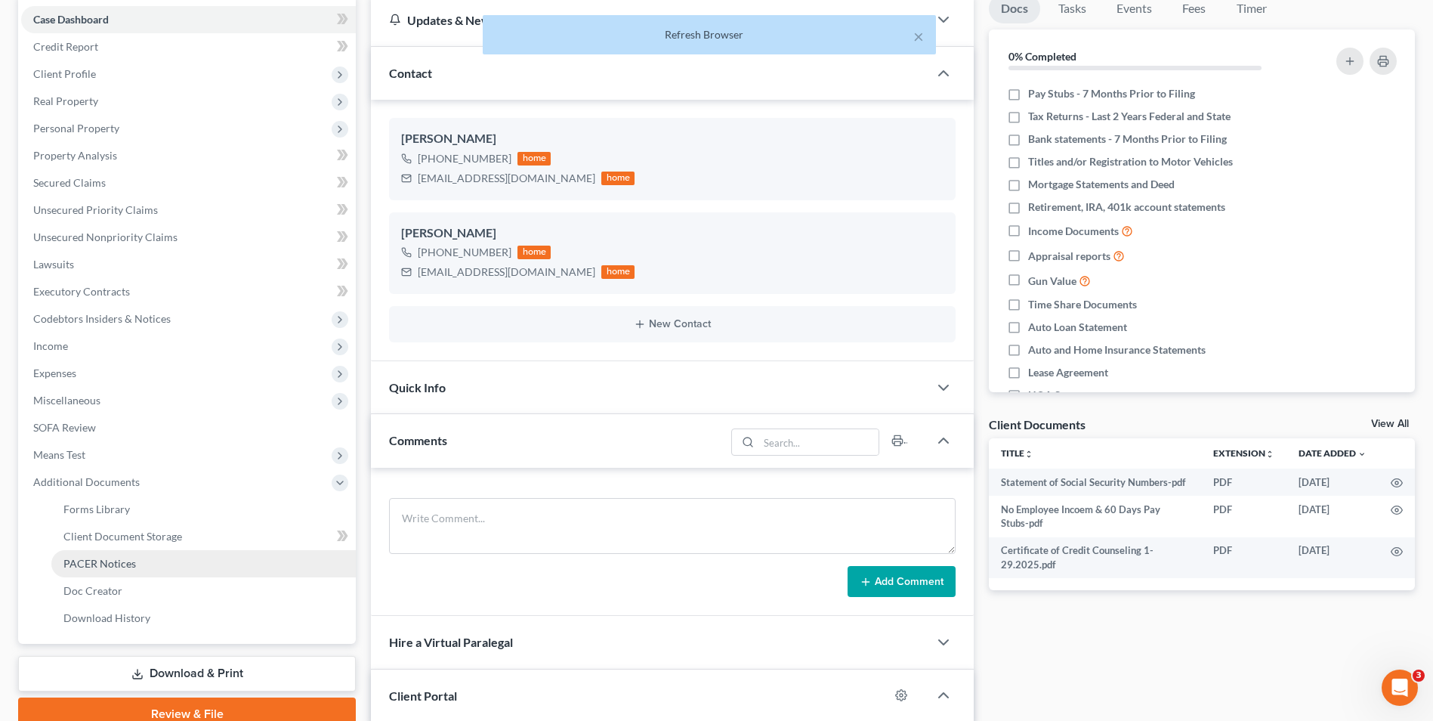 The width and height of the screenshot is (1433, 721). What do you see at coordinates (1052, 281) in the screenshot?
I see `span: Gun Value` at bounding box center [1052, 281].